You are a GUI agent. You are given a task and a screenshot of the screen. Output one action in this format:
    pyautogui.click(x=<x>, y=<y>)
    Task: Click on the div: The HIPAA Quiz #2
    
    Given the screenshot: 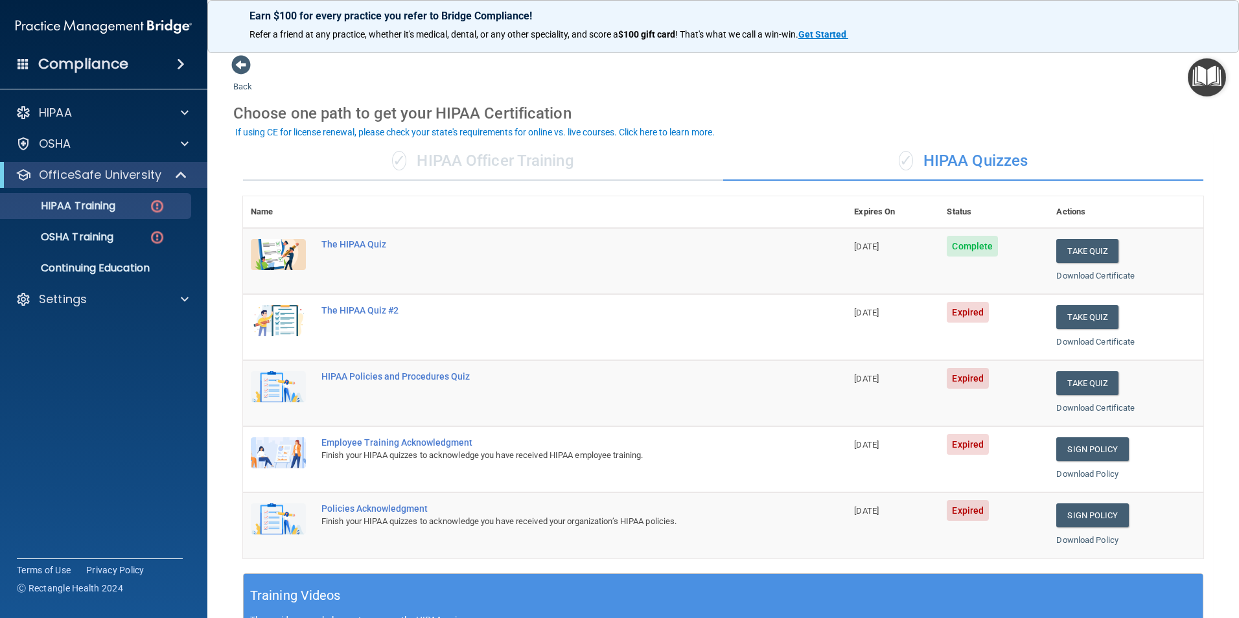 What is the action you would take?
    pyautogui.click(x=551, y=310)
    